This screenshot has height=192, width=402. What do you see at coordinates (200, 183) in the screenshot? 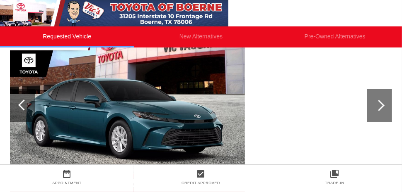
I see `a: Credit Approved` at bounding box center [200, 183].